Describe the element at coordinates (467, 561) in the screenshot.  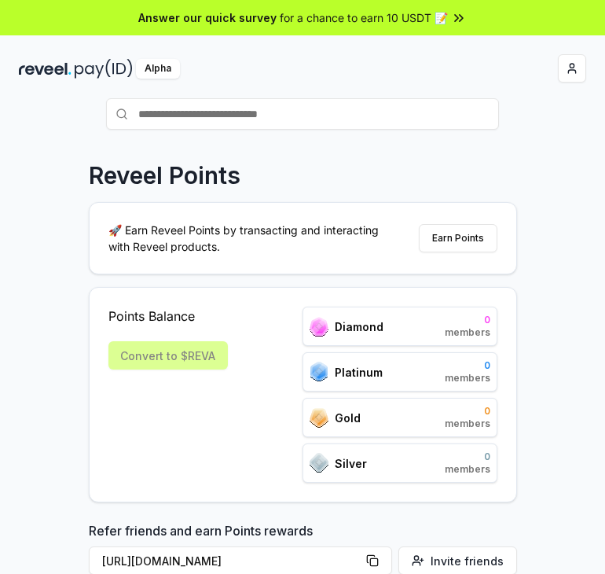
I see `span: Invite friends` at that location.